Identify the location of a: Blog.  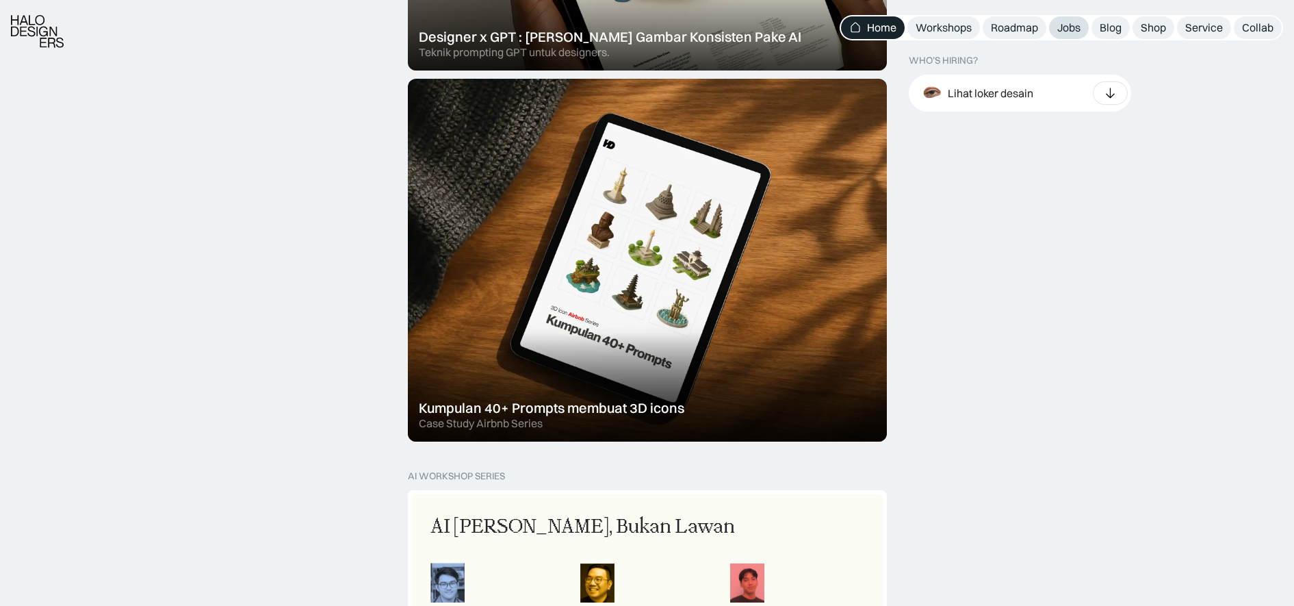
(1111, 27).